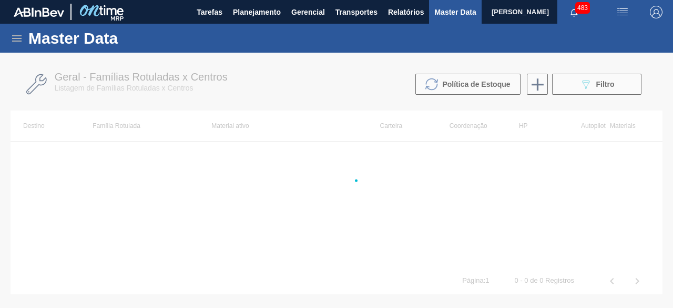 The height and width of the screenshot is (308, 673). I want to click on span: Planejamento, so click(257, 12).